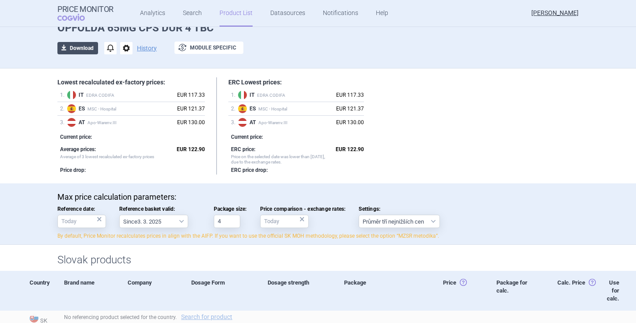 The width and height of the screenshot is (636, 323). I want to click on input: Reference date:×, so click(82, 221).